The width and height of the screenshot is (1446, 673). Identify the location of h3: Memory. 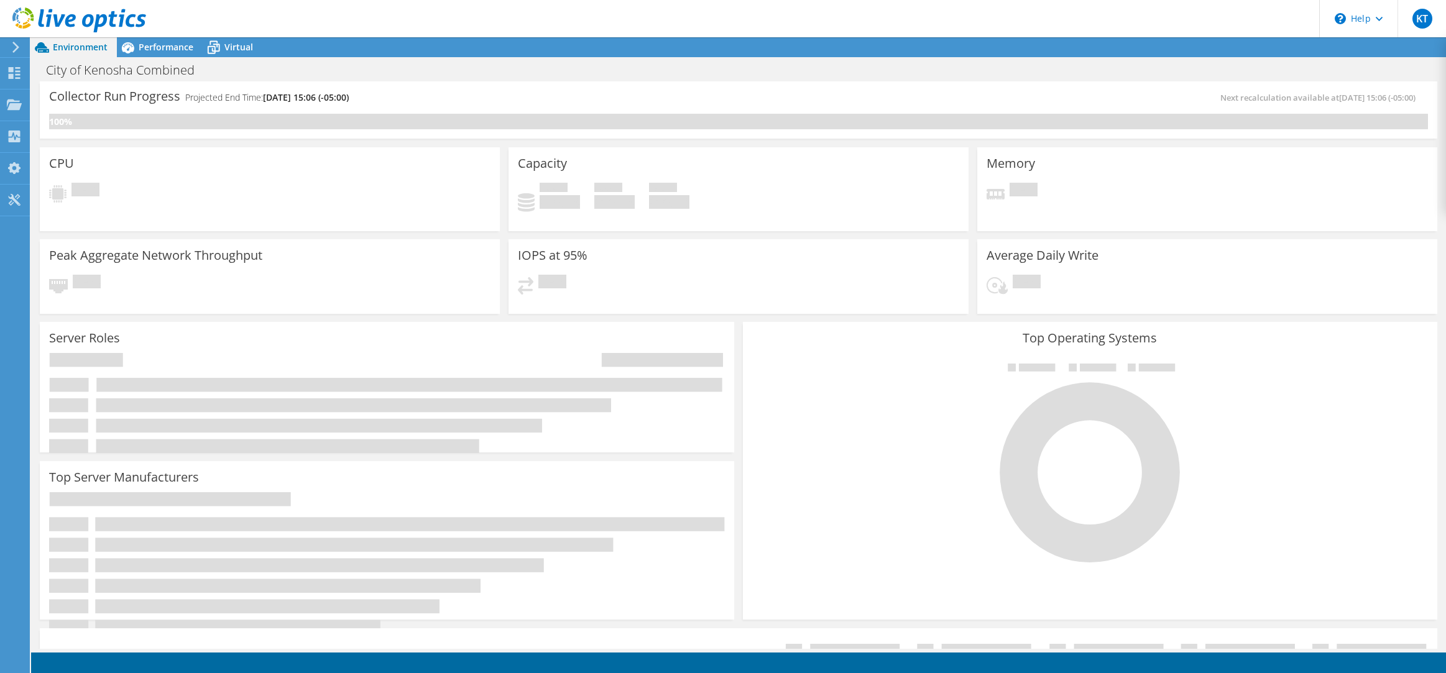
(1011, 164).